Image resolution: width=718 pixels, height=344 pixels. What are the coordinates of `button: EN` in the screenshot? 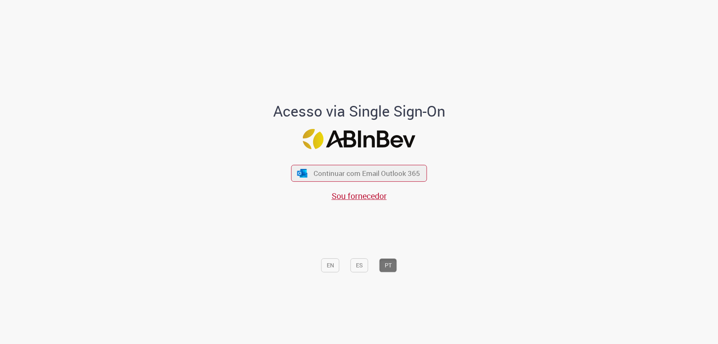 It's located at (330, 265).